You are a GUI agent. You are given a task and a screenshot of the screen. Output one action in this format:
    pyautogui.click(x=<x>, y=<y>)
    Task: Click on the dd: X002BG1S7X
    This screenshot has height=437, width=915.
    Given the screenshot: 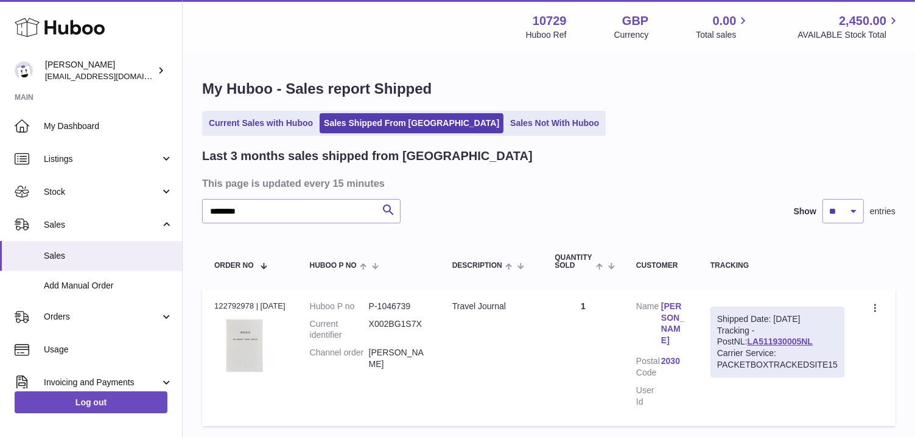 What is the action you would take?
    pyautogui.click(x=398, y=330)
    